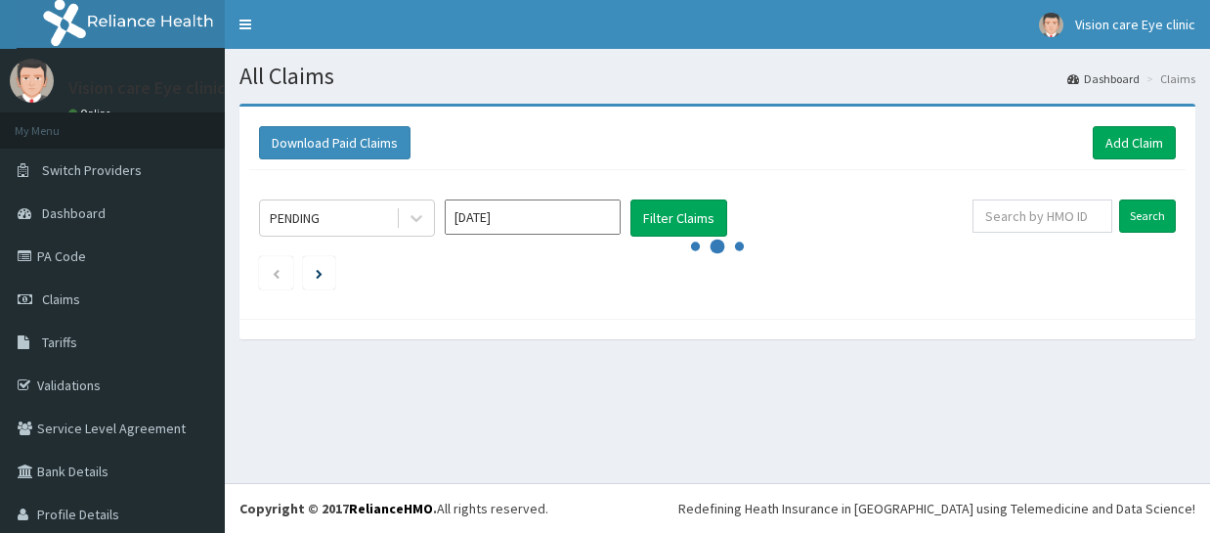  Describe the element at coordinates (60, 342) in the screenshot. I see `span: Tariffs` at that location.